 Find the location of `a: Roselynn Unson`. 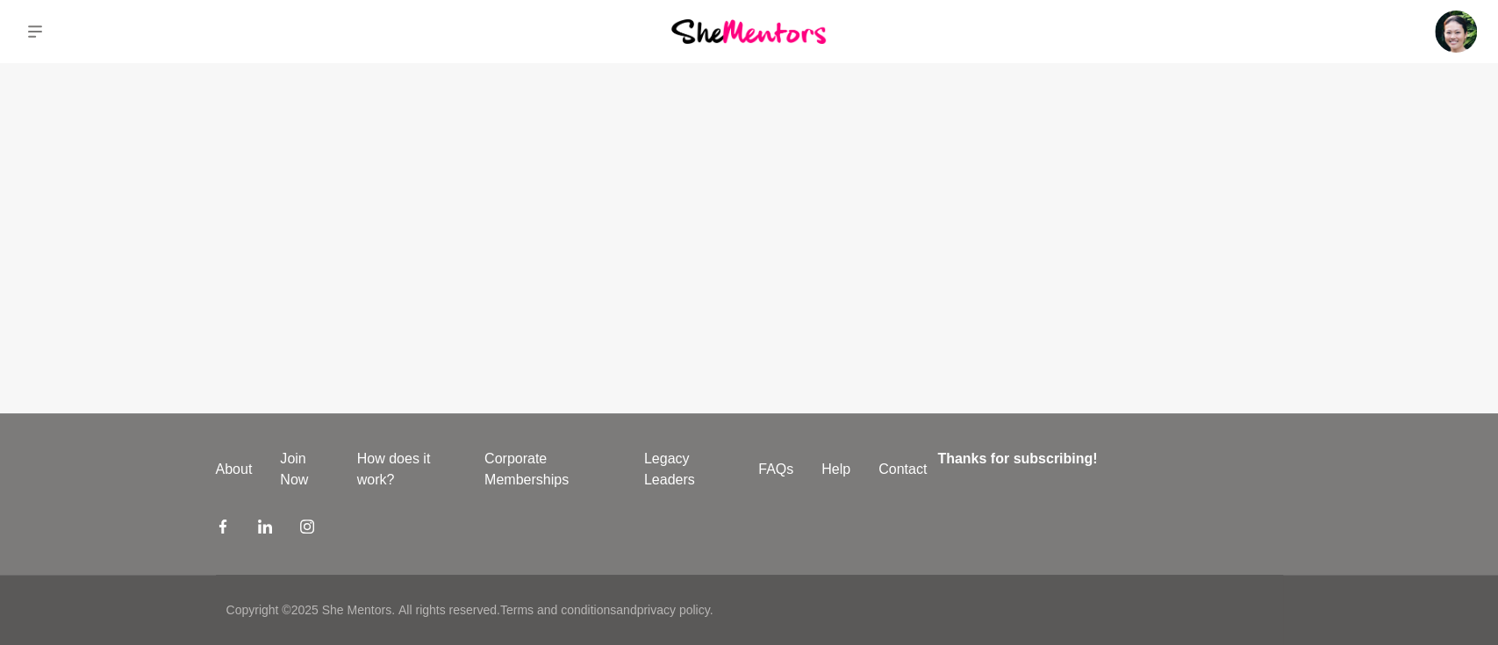

a: Roselynn Unson is located at coordinates (1456, 32).